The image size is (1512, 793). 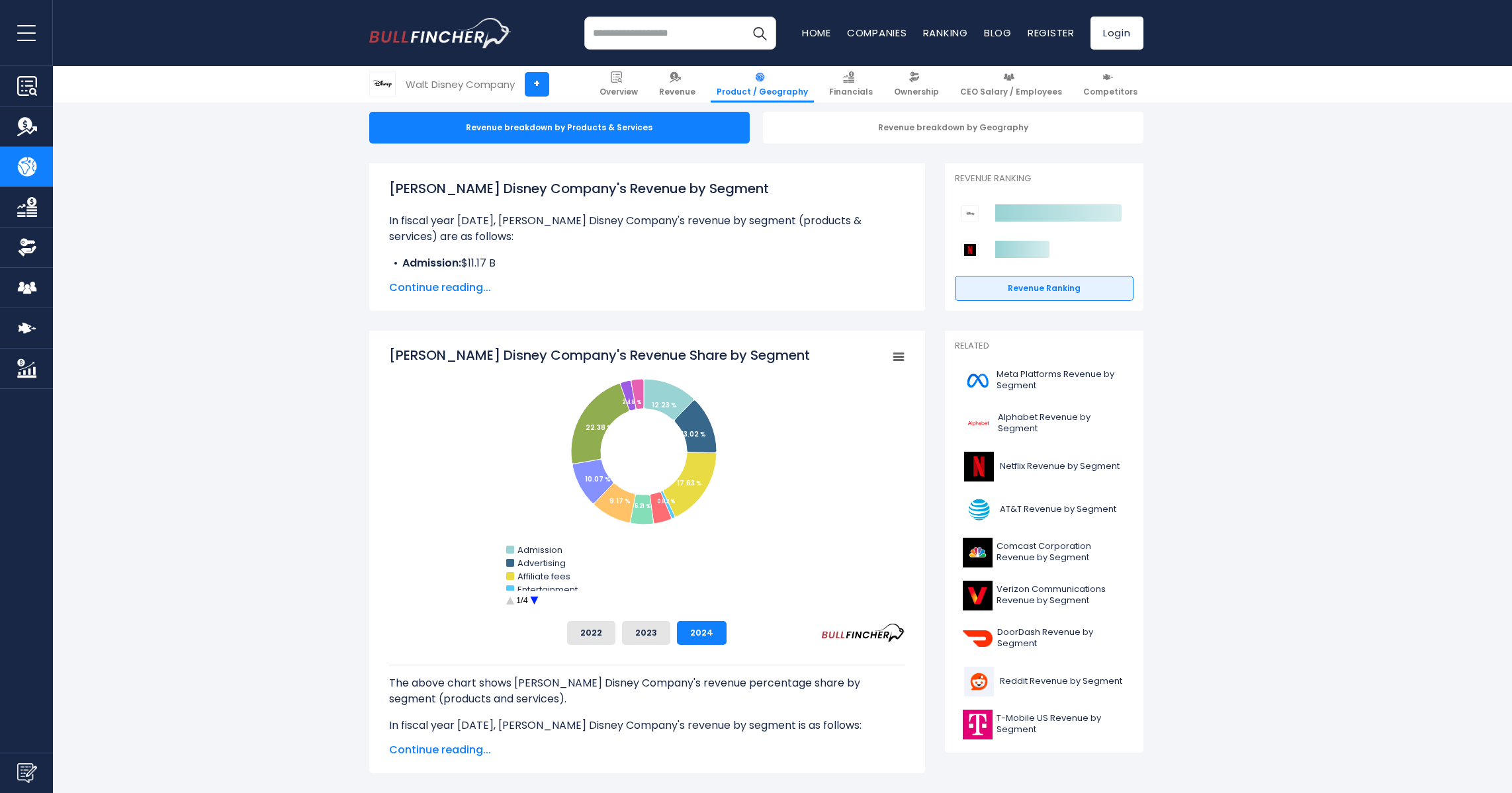 I want to click on img: DASH logo, so click(x=978, y=639).